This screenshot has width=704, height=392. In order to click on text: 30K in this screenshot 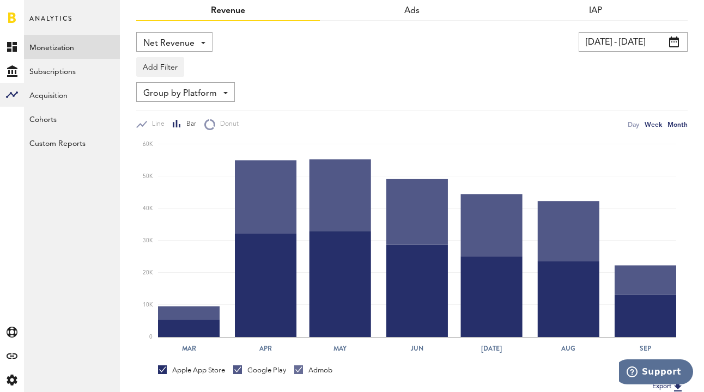, I will do `click(148, 241)`.